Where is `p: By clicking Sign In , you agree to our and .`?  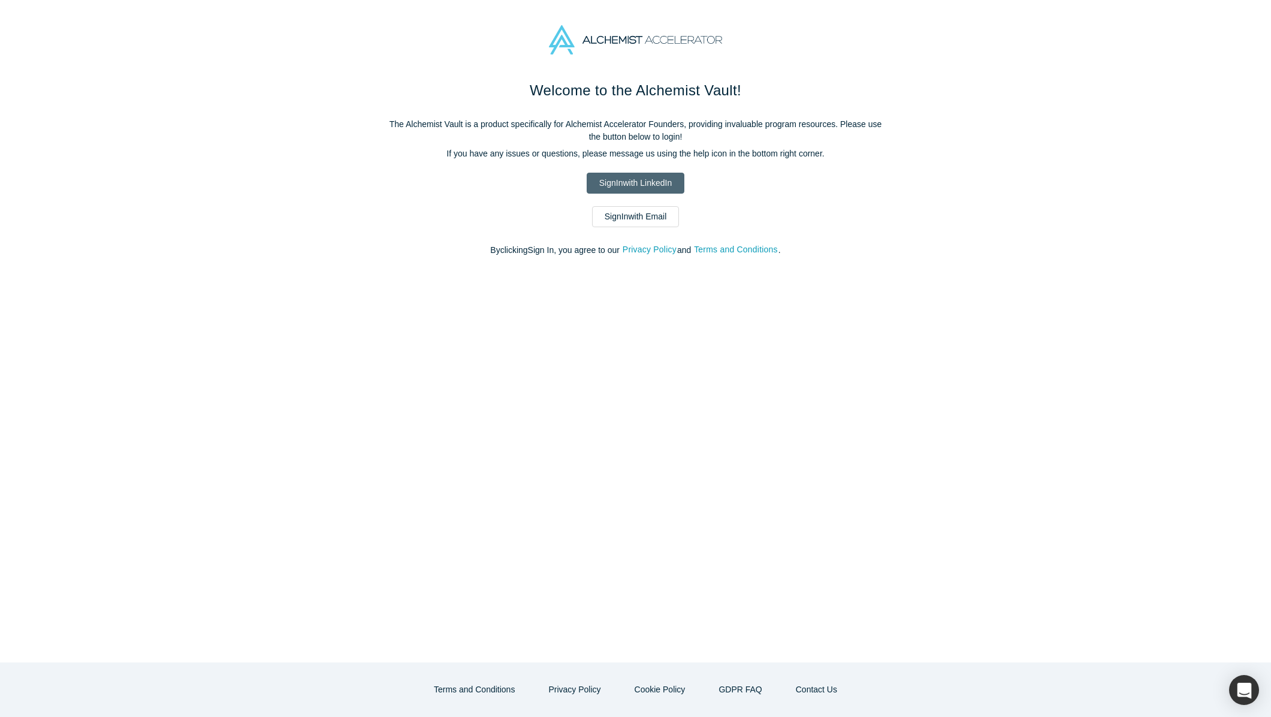
p: By clicking Sign In , you agree to our and . is located at coordinates (636, 250).